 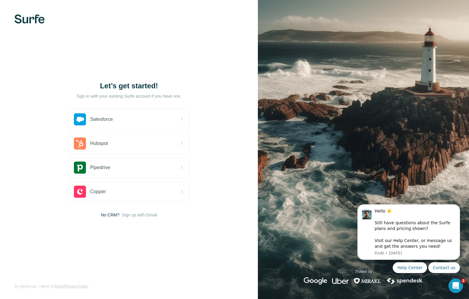 I want to click on span: 2, so click(x=463, y=281).